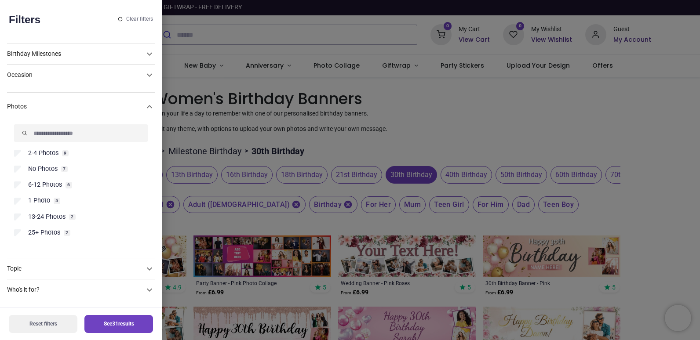  I want to click on span: 1 Photo, so click(39, 201).